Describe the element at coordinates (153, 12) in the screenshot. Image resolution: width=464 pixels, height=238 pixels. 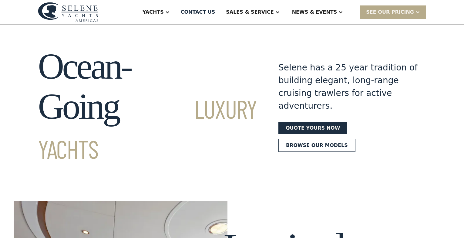
I see `div: Yachts` at that location.